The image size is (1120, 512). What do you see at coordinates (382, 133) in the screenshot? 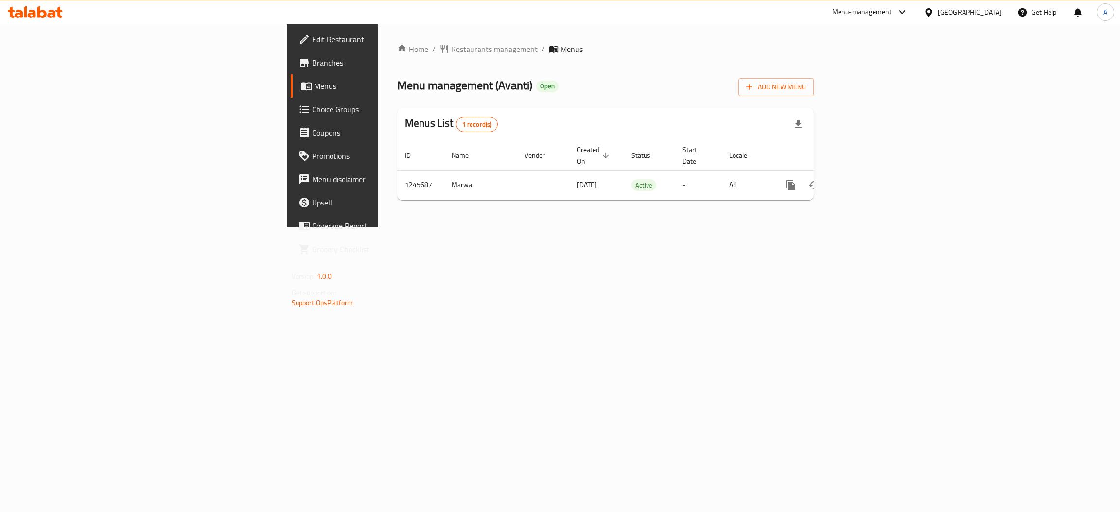
I see `a: Coupons` at bounding box center [382, 133].